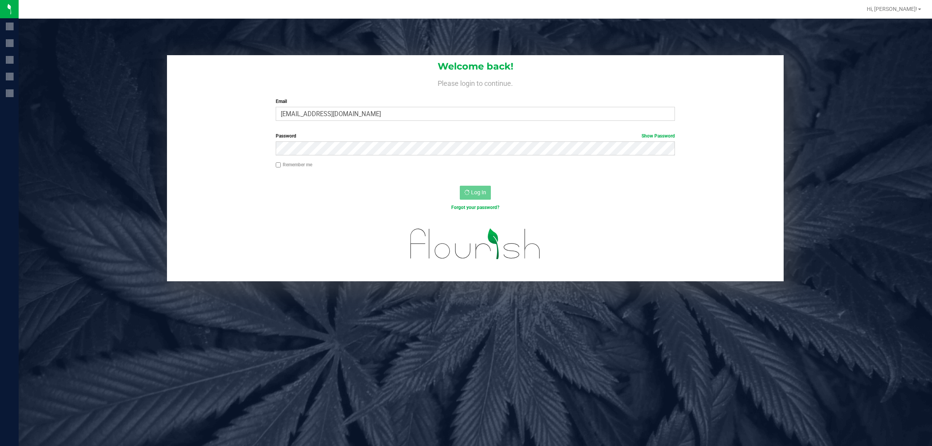 This screenshot has height=446, width=932. I want to click on button: Log In, so click(475, 193).